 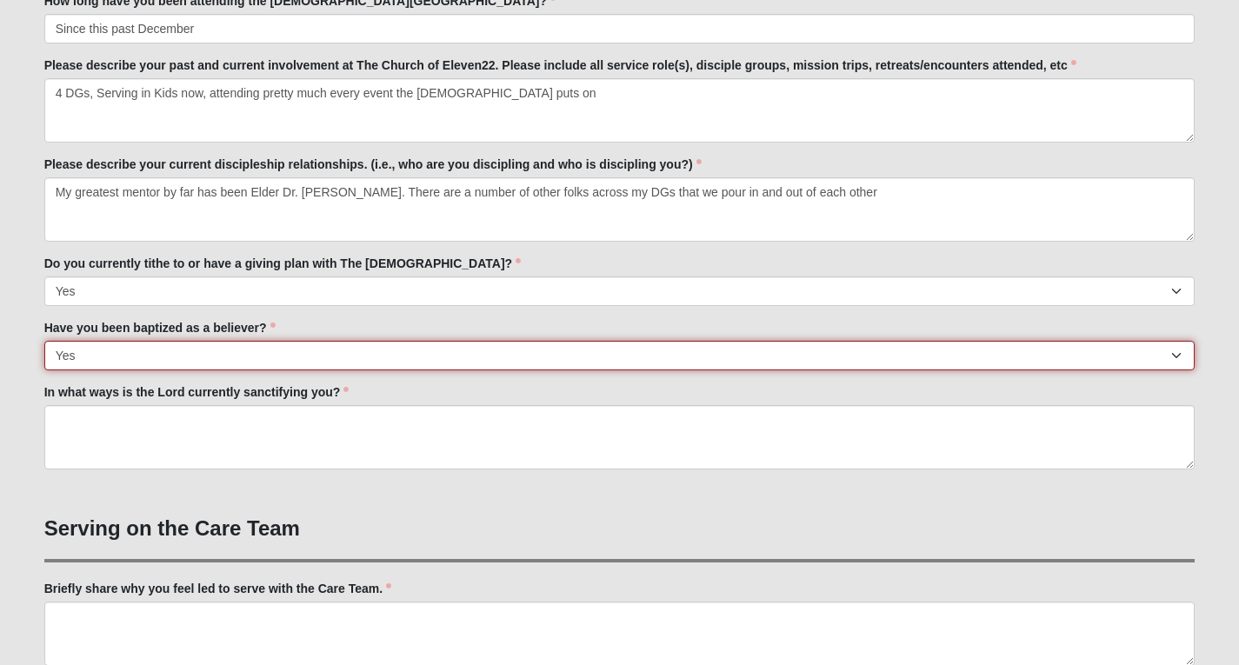 What do you see at coordinates (620, 529) in the screenshot?
I see `h3: Serving on the Care Team` at bounding box center [620, 529].